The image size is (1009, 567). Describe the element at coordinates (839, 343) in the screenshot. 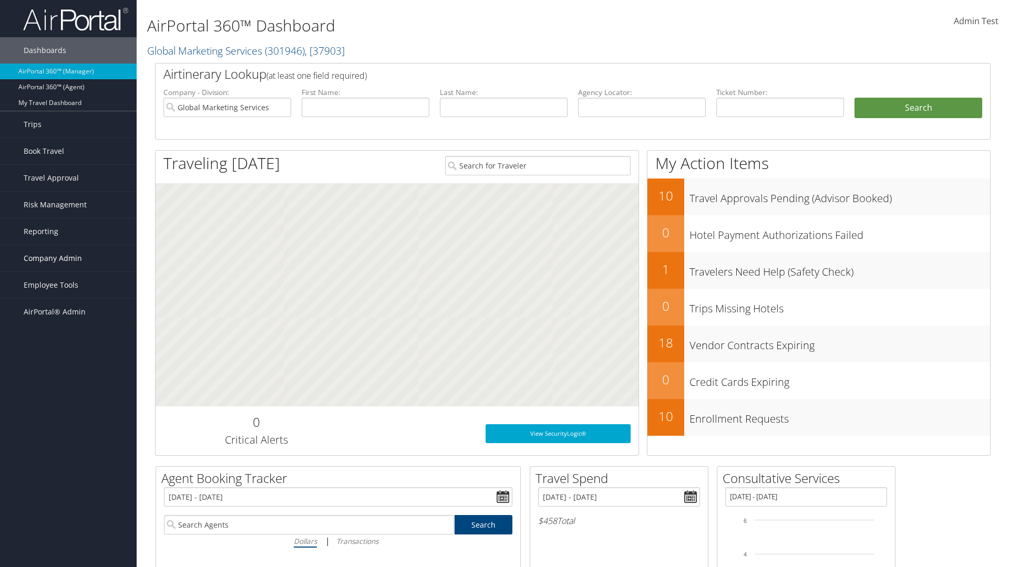

I see `h3: Vendor Contracts Expiring` at that location.